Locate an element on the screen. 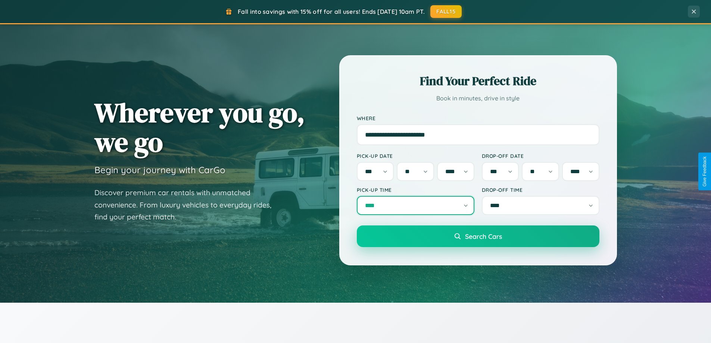 The width and height of the screenshot is (711, 343). label: Drop-off Date is located at coordinates (540, 156).